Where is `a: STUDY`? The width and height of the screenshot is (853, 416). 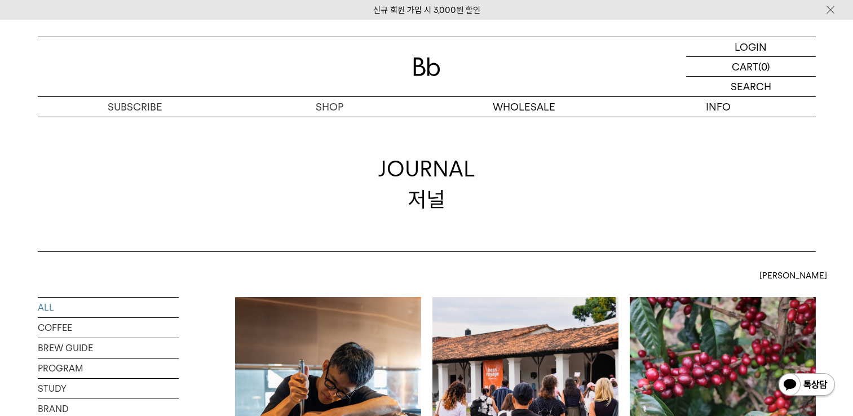
a: STUDY is located at coordinates (108, 389).